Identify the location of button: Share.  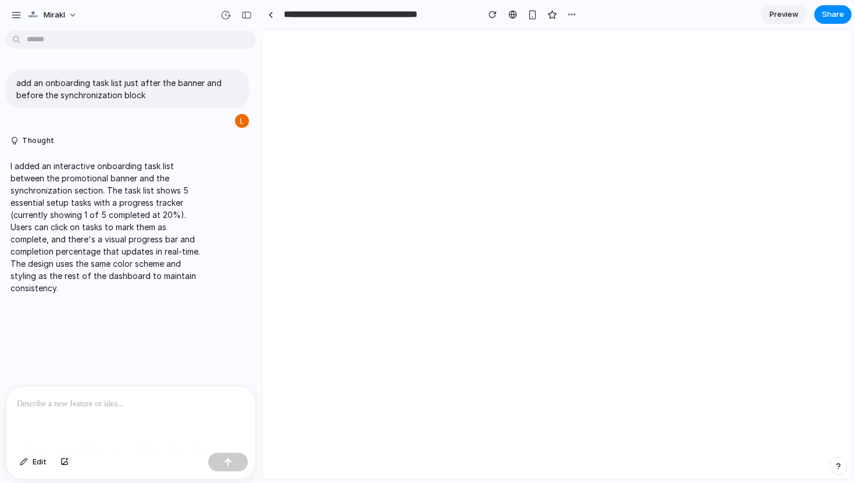
(833, 15).